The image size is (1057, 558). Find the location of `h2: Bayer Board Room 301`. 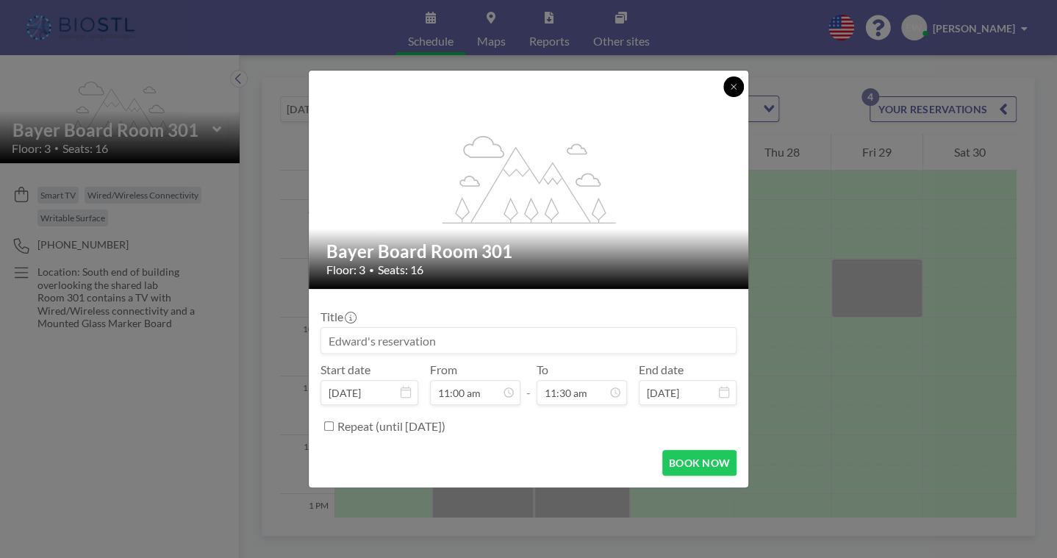

h2: Bayer Board Room 301 is located at coordinates (529, 251).